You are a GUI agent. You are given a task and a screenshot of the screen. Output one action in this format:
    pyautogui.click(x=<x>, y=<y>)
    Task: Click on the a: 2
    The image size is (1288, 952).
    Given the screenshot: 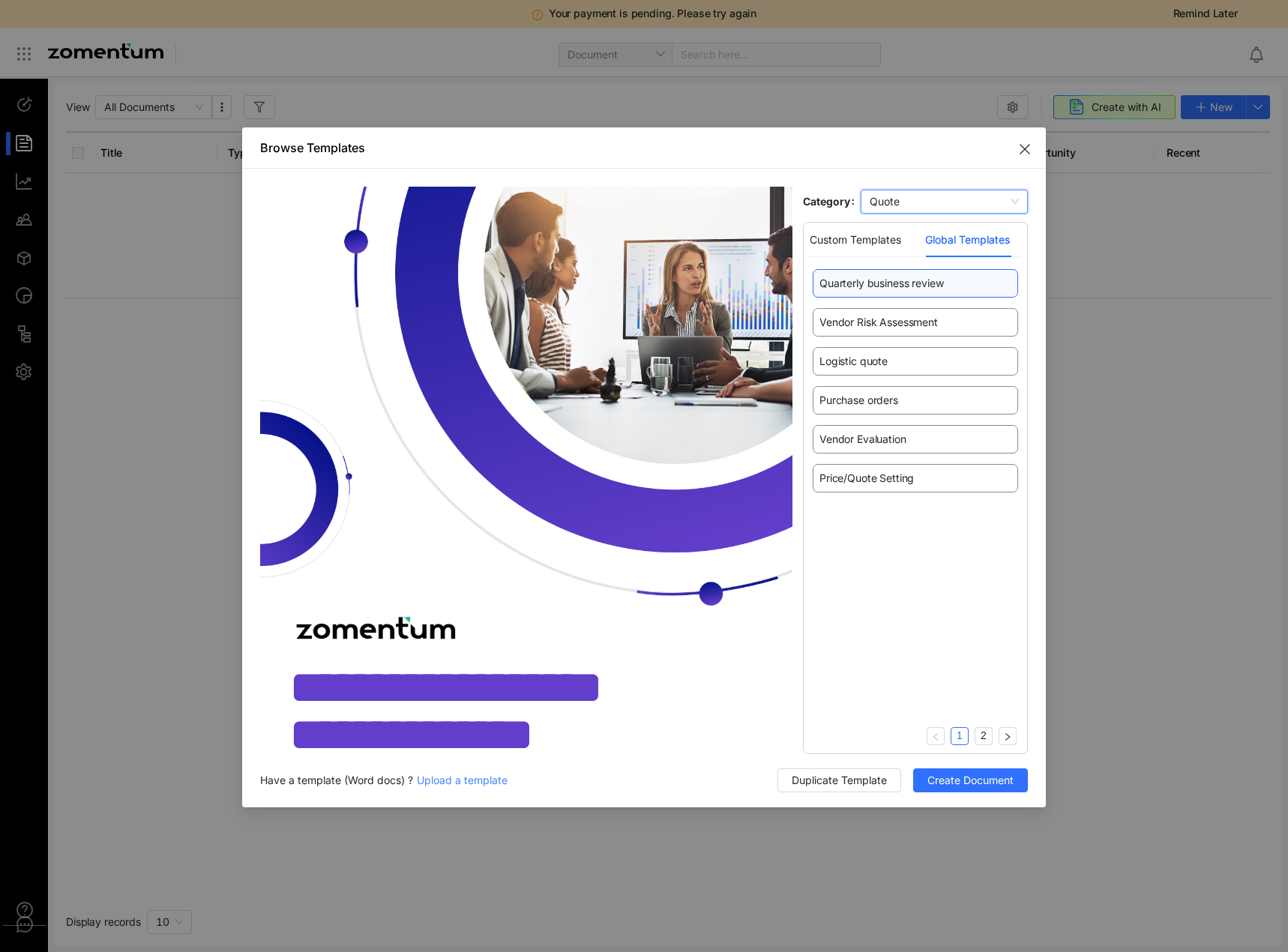 What is the action you would take?
    pyautogui.click(x=983, y=735)
    